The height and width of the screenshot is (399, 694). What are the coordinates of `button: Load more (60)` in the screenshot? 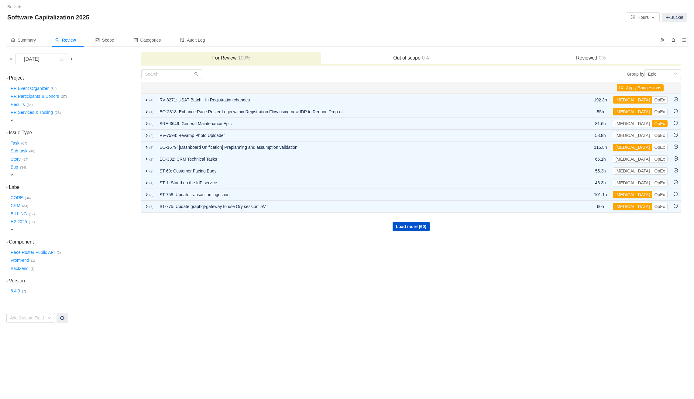 It's located at (411, 227).